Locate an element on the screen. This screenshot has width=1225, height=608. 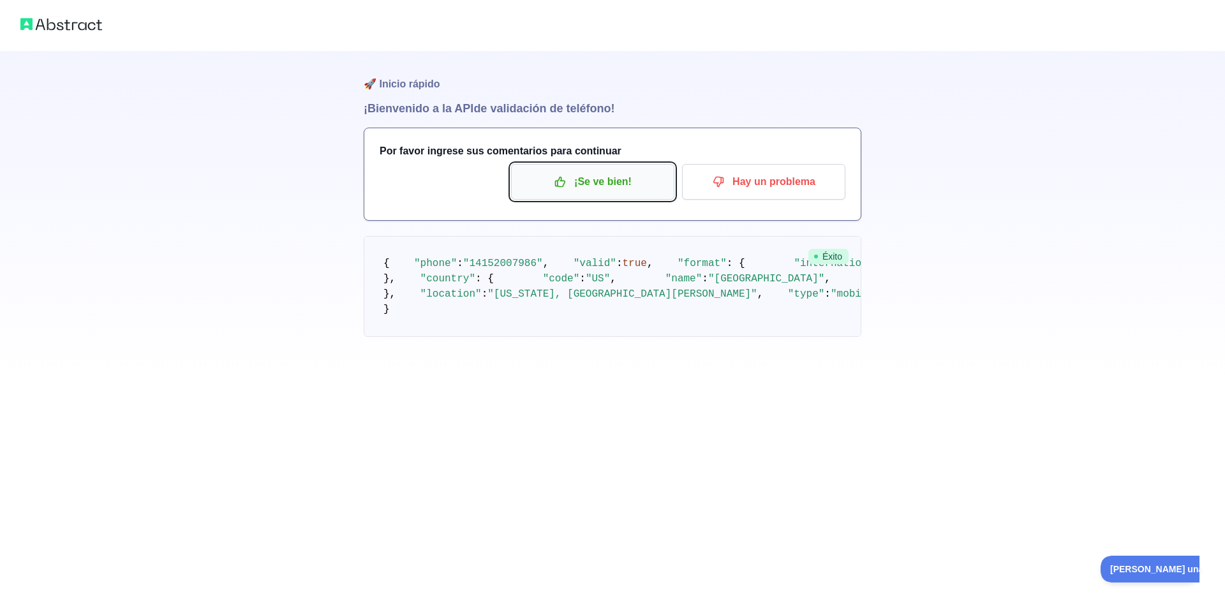
span: "location" is located at coordinates (451, 294).